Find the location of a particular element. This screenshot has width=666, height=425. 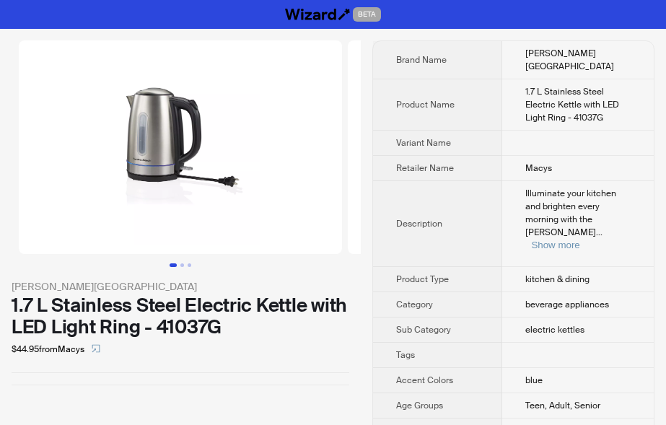

span: Brand Name is located at coordinates (422, 60).